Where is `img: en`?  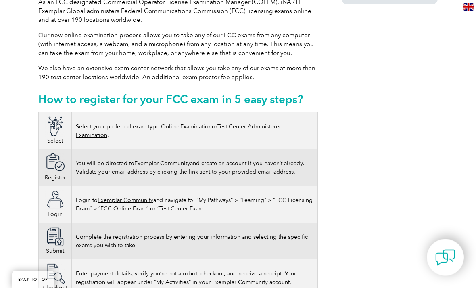
img: en is located at coordinates (469, 7).